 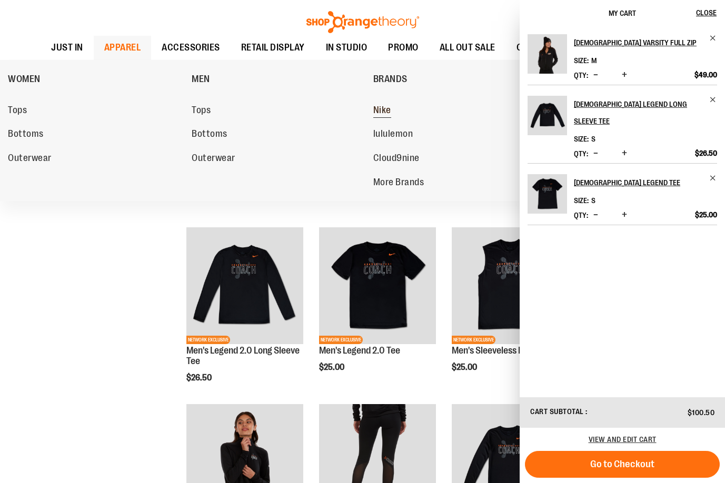 I want to click on a: Ladies Legend Tee, so click(x=547, y=197).